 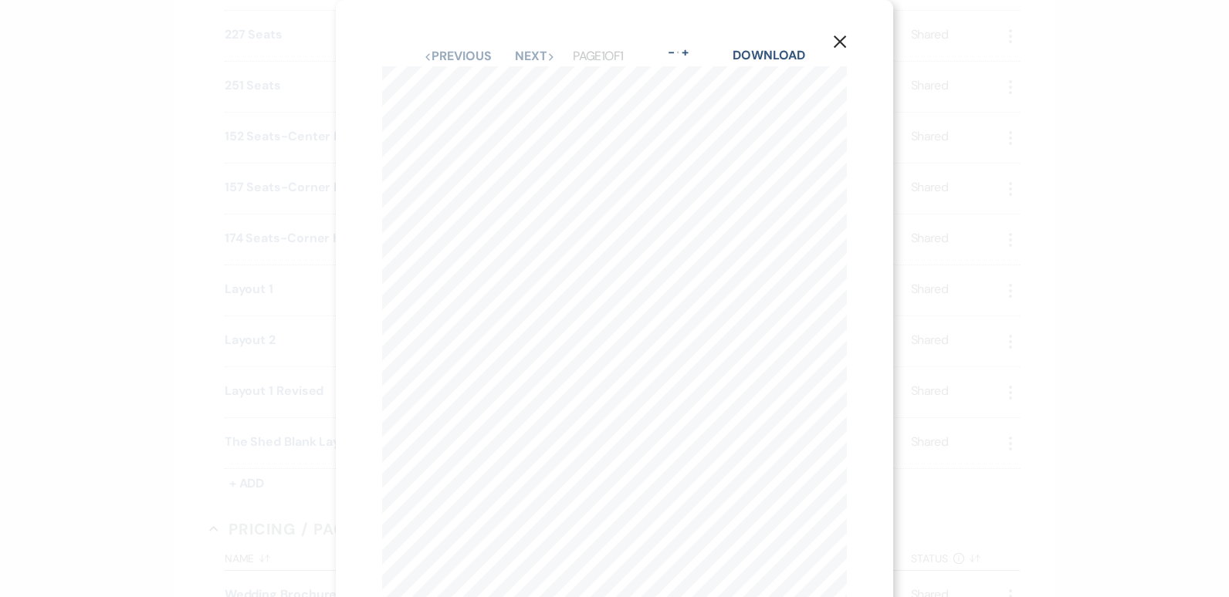 I want to click on a: Download, so click(x=768, y=55).